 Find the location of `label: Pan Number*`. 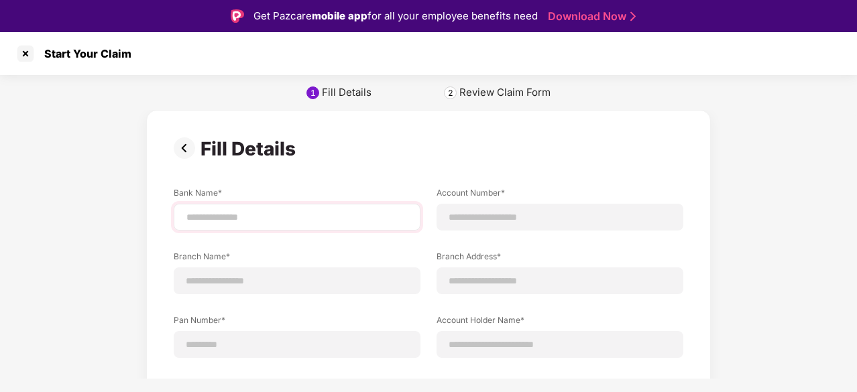

label: Pan Number* is located at coordinates (297, 323).